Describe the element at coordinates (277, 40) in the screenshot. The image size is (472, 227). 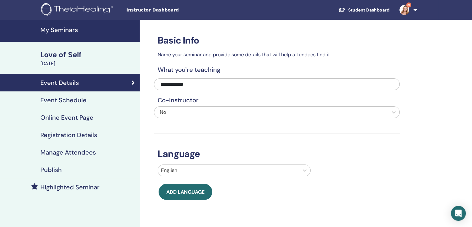
I see `h3: Basic Info` at that location.